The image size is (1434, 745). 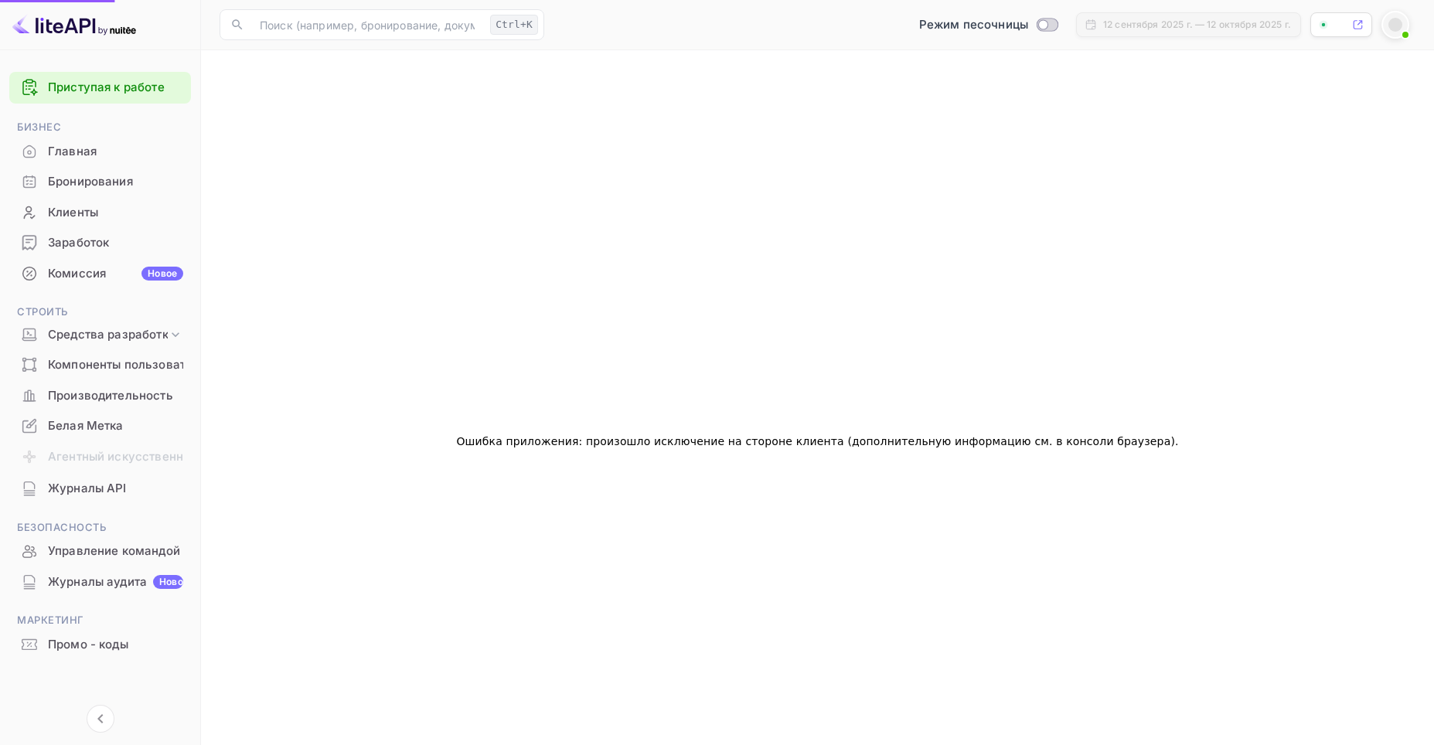 What do you see at coordinates (100, 151) in the screenshot?
I see `a: Главная` at bounding box center [100, 151].